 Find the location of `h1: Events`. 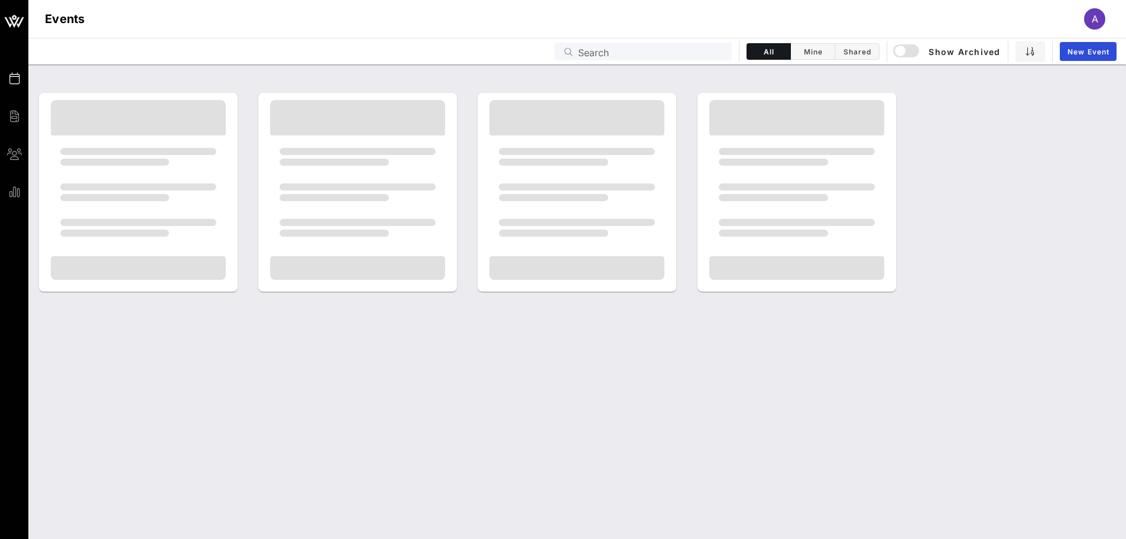

h1: Events is located at coordinates (65, 19).